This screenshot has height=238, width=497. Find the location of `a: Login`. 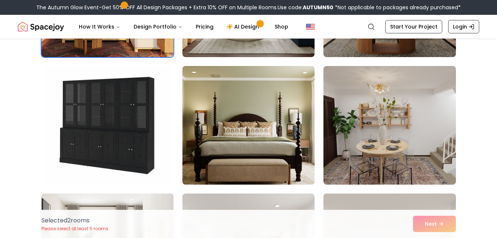

a: Login is located at coordinates (464, 27).